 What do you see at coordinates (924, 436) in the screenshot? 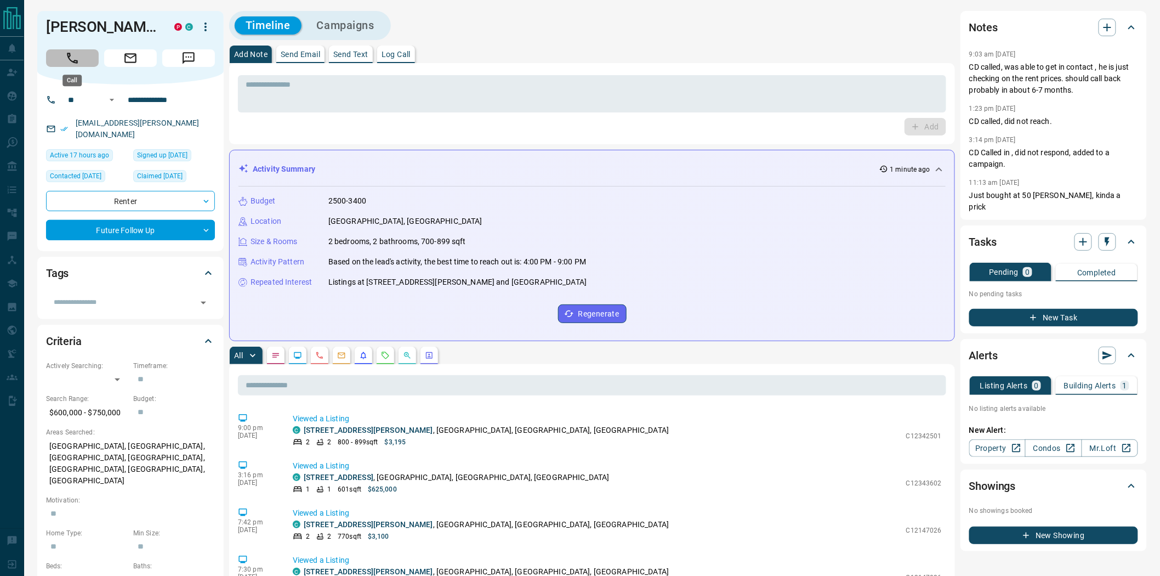
I see `p: C12342501` at bounding box center [924, 436].